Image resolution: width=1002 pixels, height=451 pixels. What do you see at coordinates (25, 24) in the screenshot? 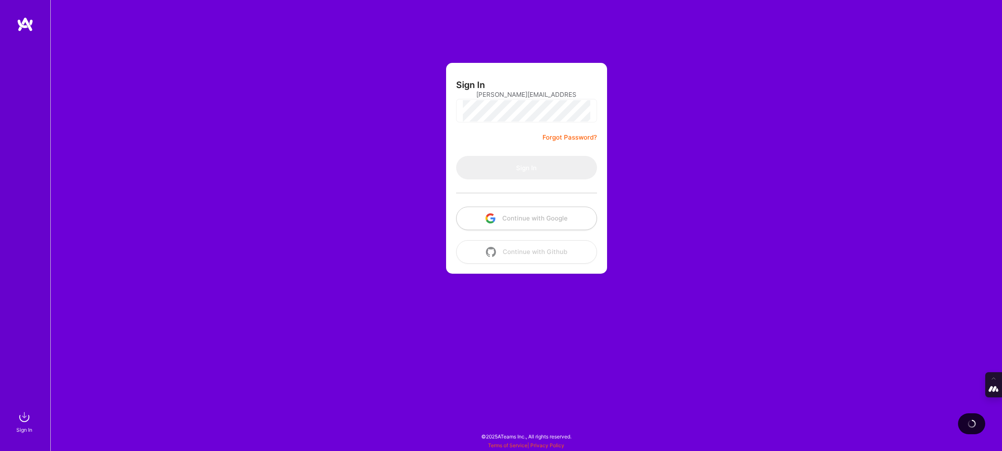
I see `img: logo` at bounding box center [25, 24].